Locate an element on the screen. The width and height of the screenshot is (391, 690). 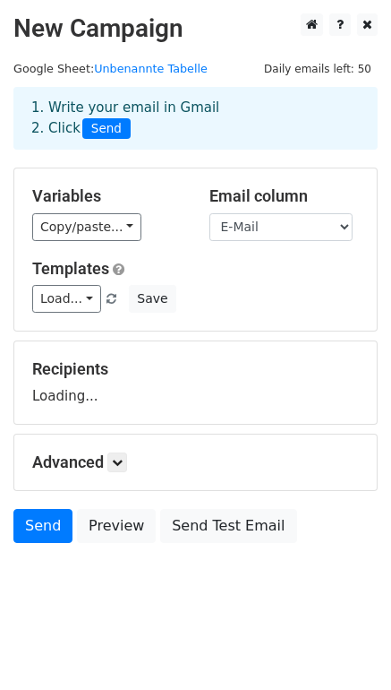
span: Daily emails left: 50 is located at coordinates (318, 69).